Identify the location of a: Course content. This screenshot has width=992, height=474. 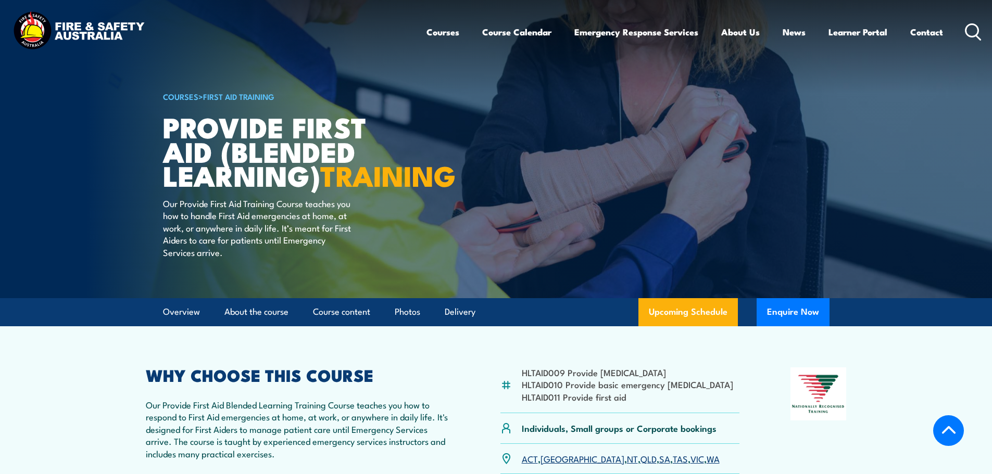
(342, 312).